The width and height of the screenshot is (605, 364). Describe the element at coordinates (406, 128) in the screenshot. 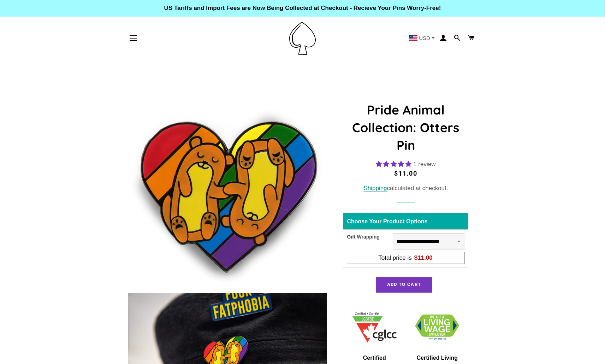

I see `h1: Pride Animal Collection: Otters Pin` at that location.